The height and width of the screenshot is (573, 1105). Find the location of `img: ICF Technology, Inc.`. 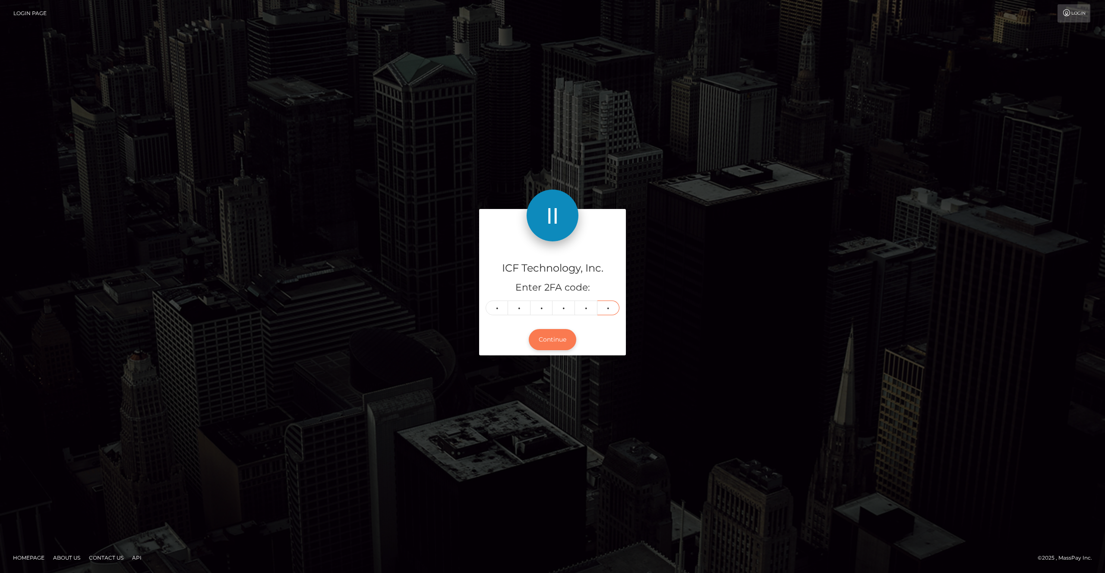

img: ICF Technology, Inc. is located at coordinates (553, 215).